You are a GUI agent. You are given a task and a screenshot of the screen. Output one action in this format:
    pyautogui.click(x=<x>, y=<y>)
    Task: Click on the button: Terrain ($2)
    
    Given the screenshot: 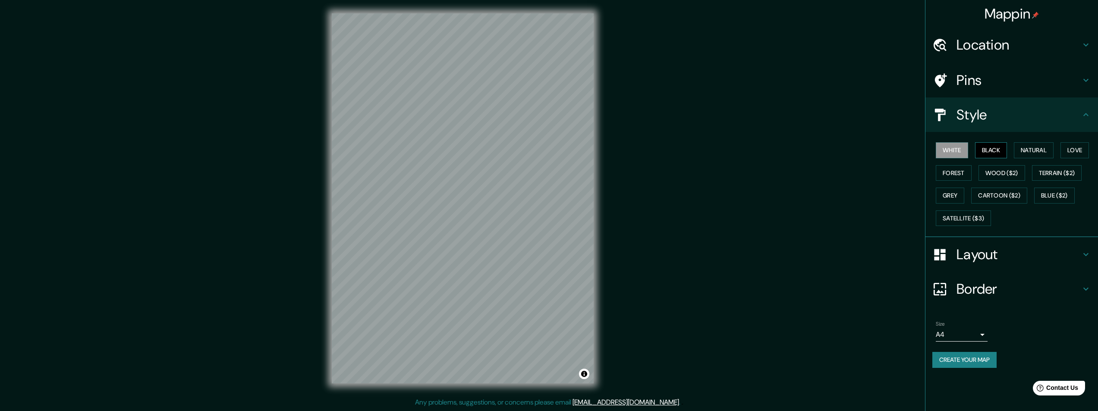 What is the action you would take?
    pyautogui.click(x=1057, y=173)
    